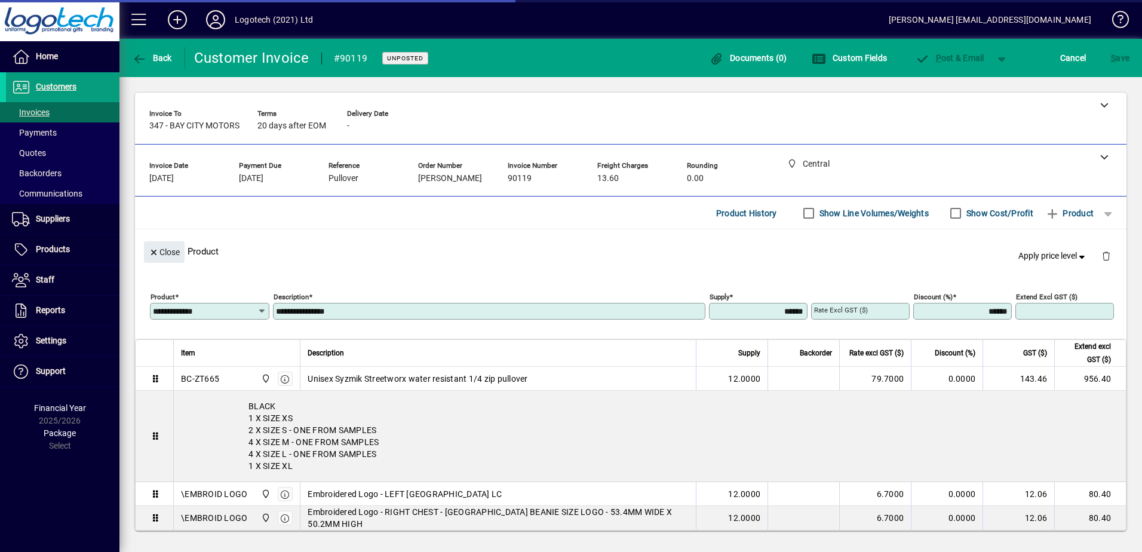 The image size is (1142, 552). What do you see at coordinates (650, 436) in the screenshot?
I see `div: BLACK 1 X SIZE XS 2 X SIZE S - ONE FROM SAMPLES 4 X SIZE M - ONE FROM SAMPLES 4 X SIZE L - ONE FR...` at bounding box center [650, 436].